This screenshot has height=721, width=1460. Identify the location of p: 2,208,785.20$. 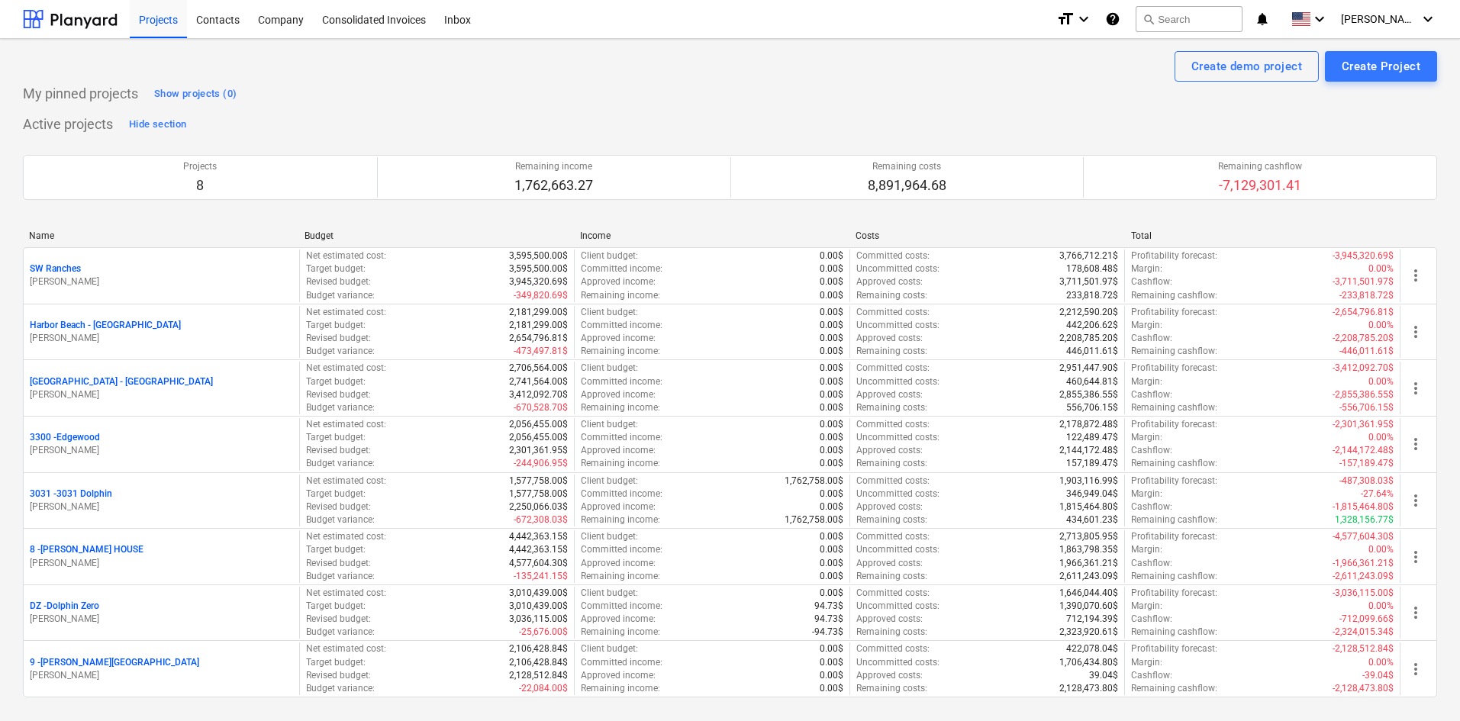
(1089, 338).